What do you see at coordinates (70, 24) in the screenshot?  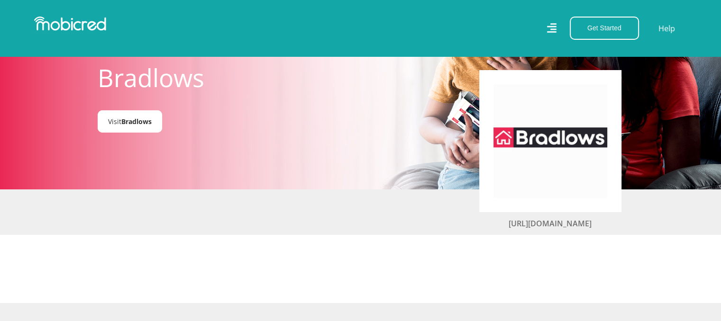 I see `img: Mobicred` at bounding box center [70, 24].